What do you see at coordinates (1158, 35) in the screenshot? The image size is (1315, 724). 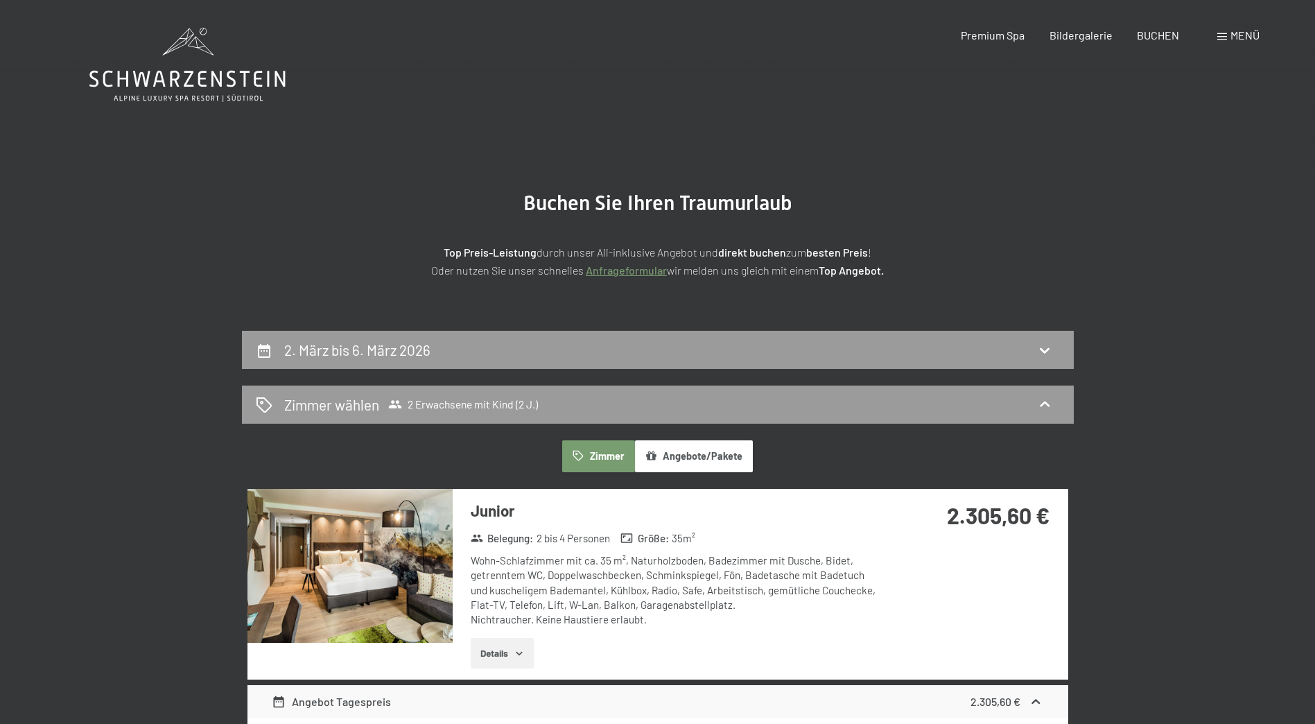 I see `span: BUCHEN` at bounding box center [1158, 35].